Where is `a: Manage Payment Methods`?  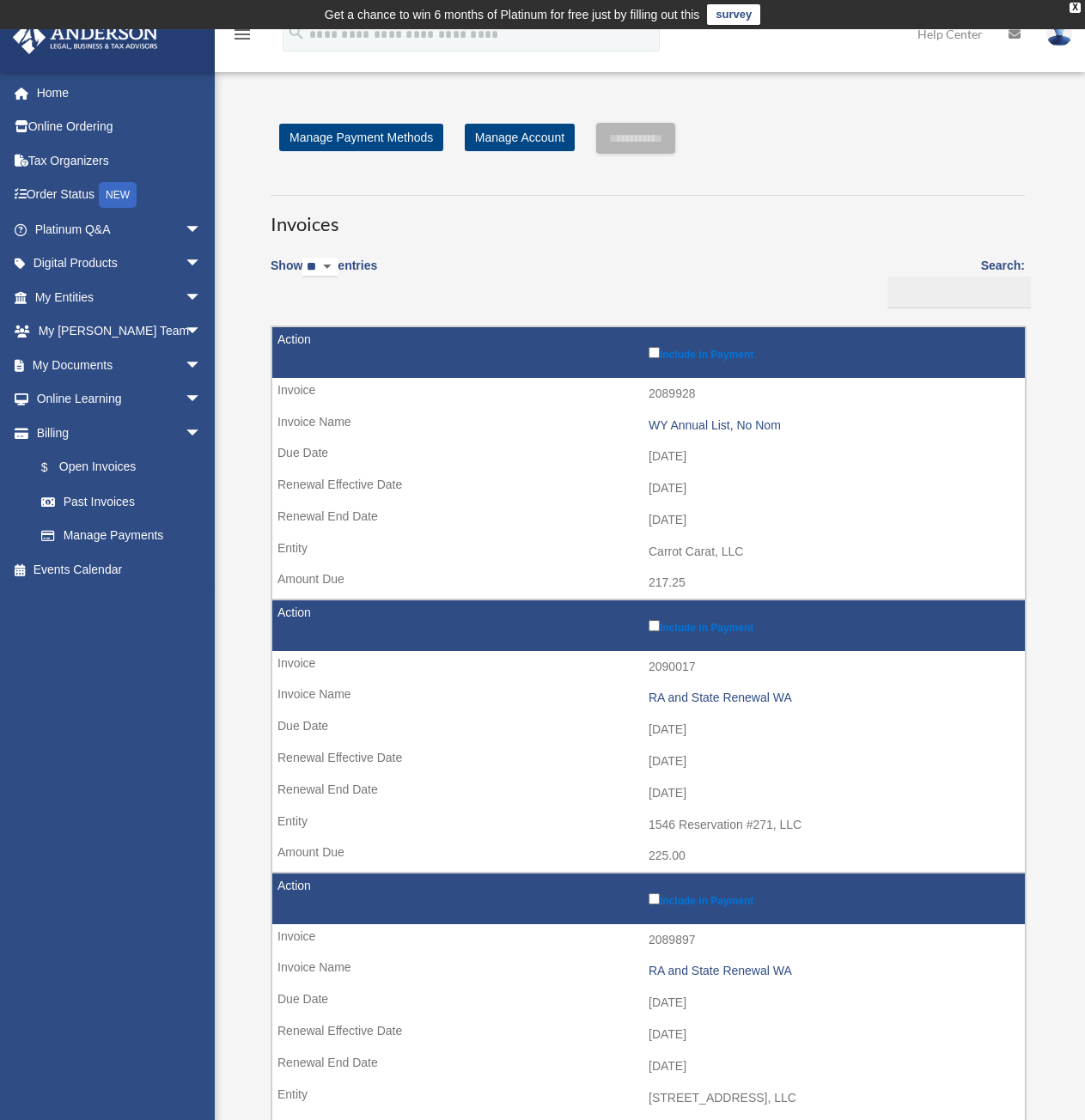 a: Manage Payment Methods is located at coordinates (361, 137).